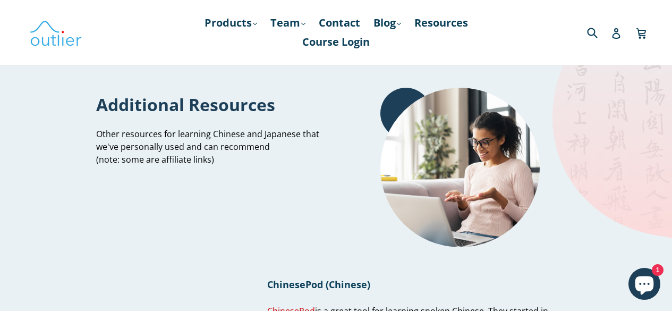 This screenshot has width=672, height=311. I want to click on span: Other resources for learning Chinese and Japanese that we've personally used and can recommend (n..., so click(208, 147).